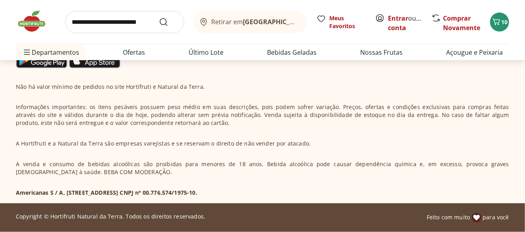  What do you see at coordinates (405, 23) in the screenshot?
I see `span: ou` at bounding box center [405, 23].